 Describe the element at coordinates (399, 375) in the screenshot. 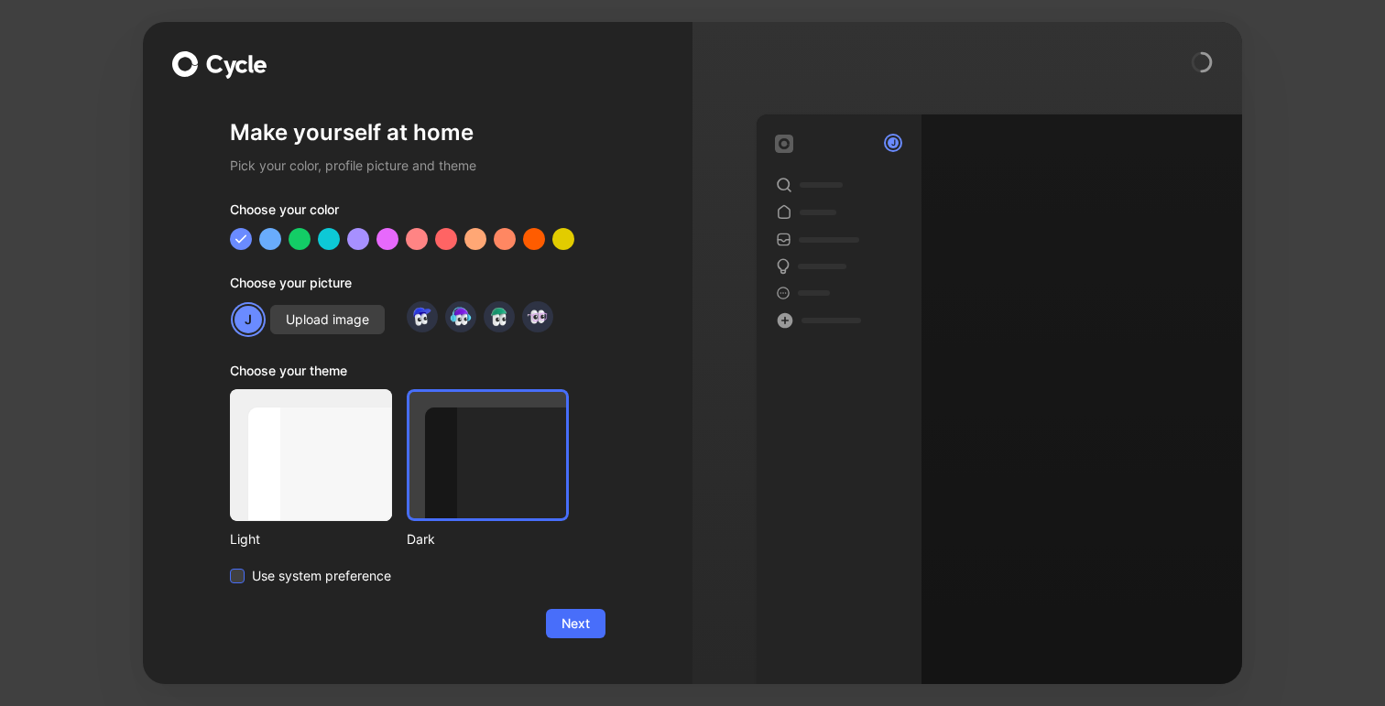

I see `div: Choose your theme` at that location.